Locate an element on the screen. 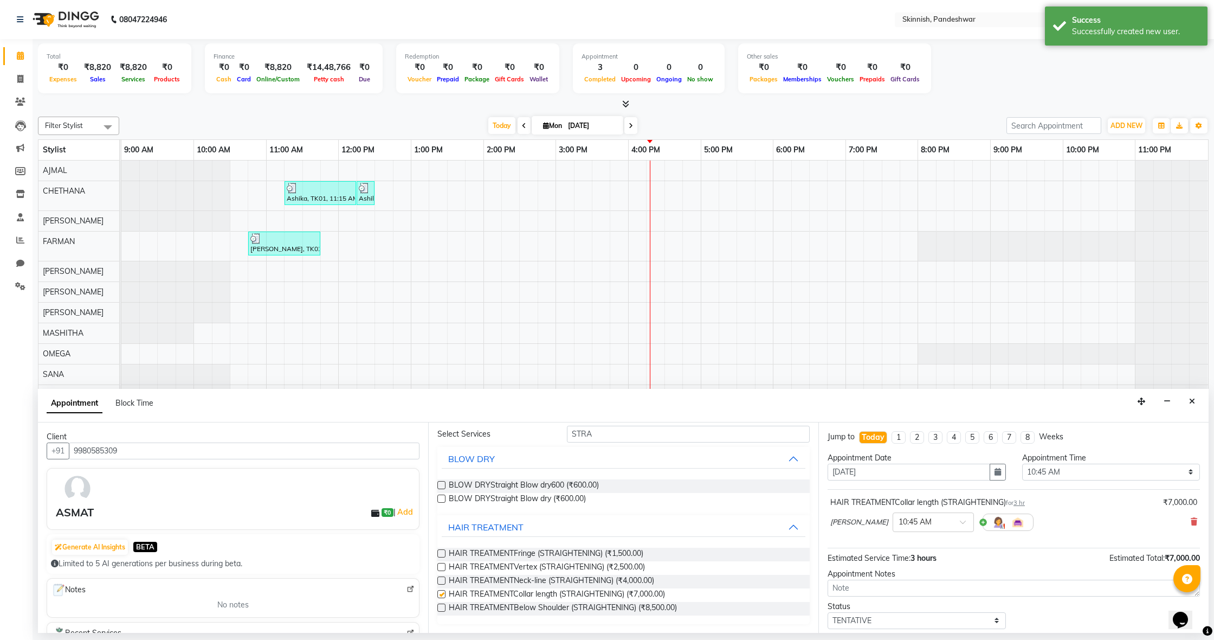 Image resolution: width=1214 pixels, height=640 pixels. a: 9:00 AM is located at coordinates (139, 150).